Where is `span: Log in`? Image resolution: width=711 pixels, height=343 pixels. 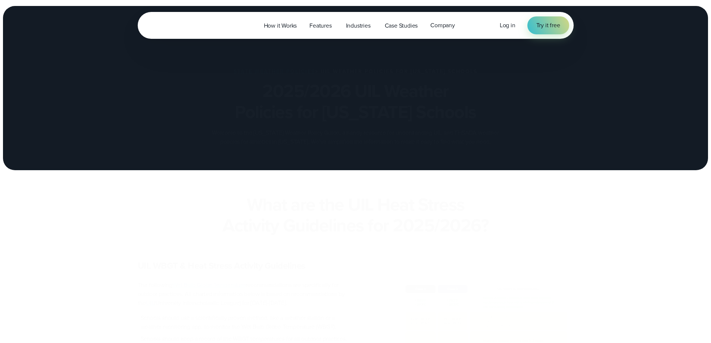
span: Log in is located at coordinates (508, 25).